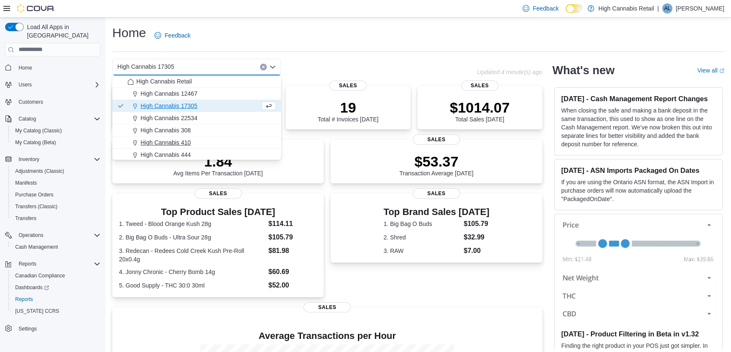  I want to click on a: Customers, so click(31, 102).